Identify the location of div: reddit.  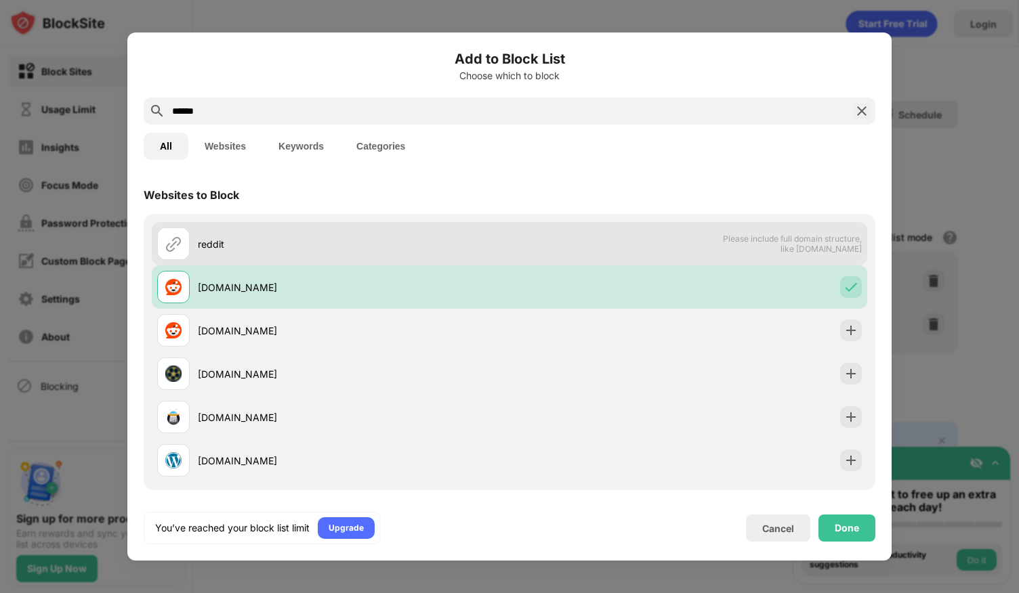
(354, 244).